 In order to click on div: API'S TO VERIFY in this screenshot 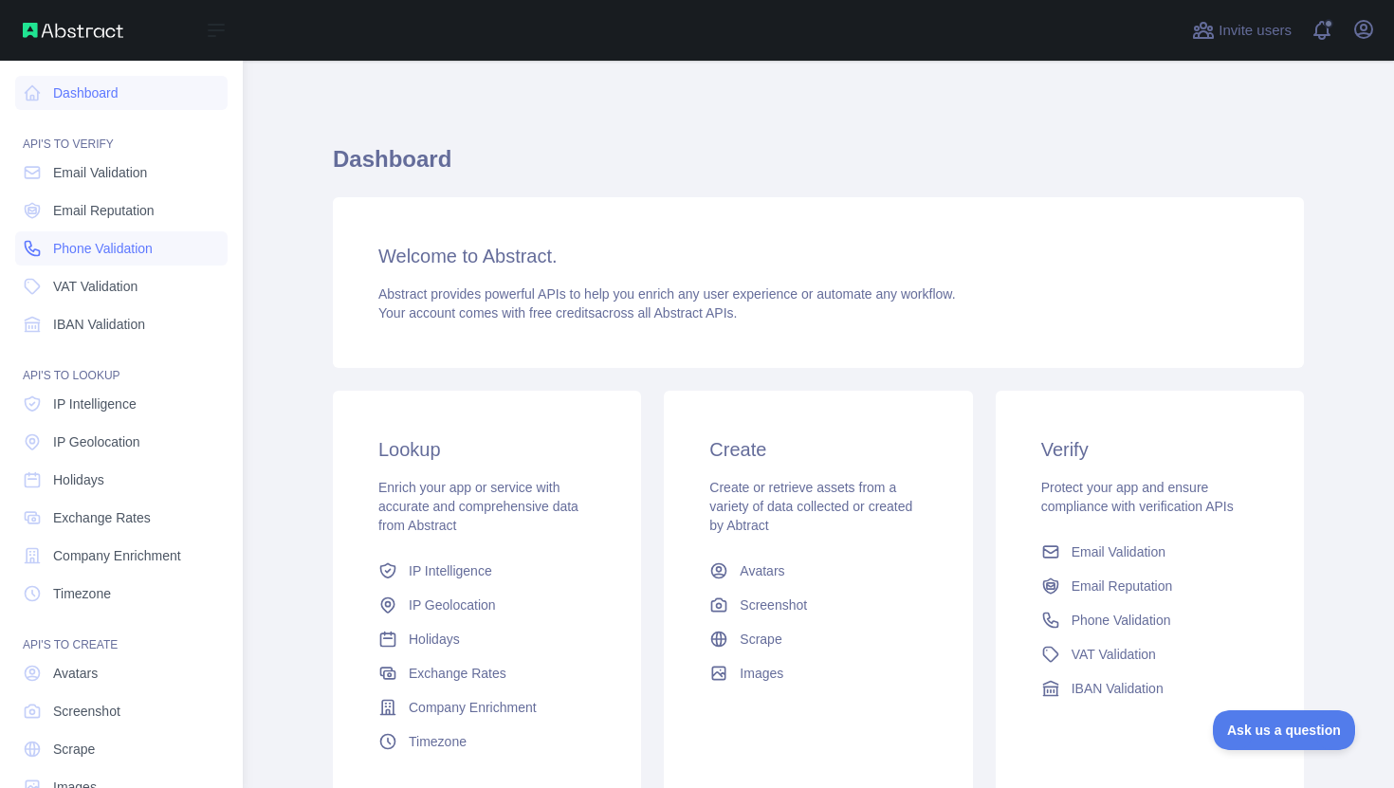, I will do `click(121, 133)`.